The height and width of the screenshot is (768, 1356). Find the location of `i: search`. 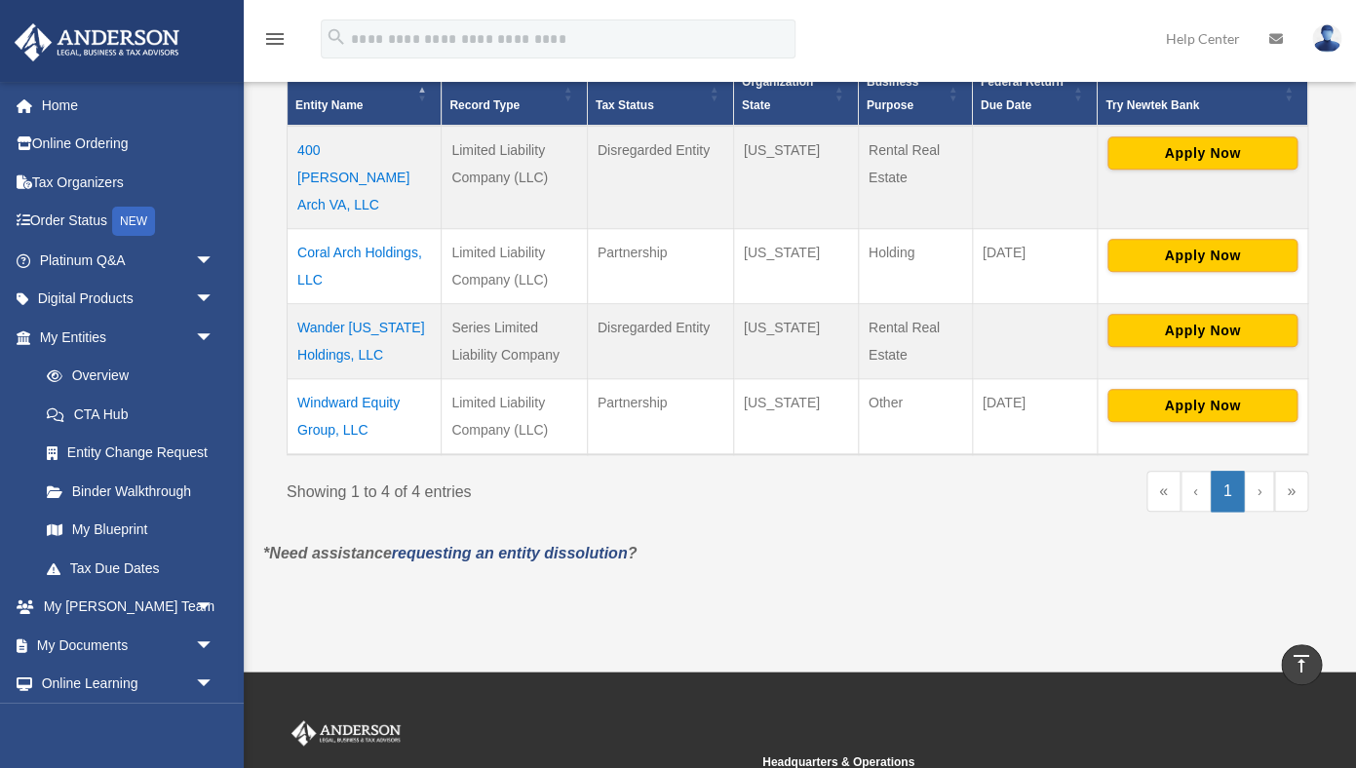

i: search is located at coordinates (336, 37).